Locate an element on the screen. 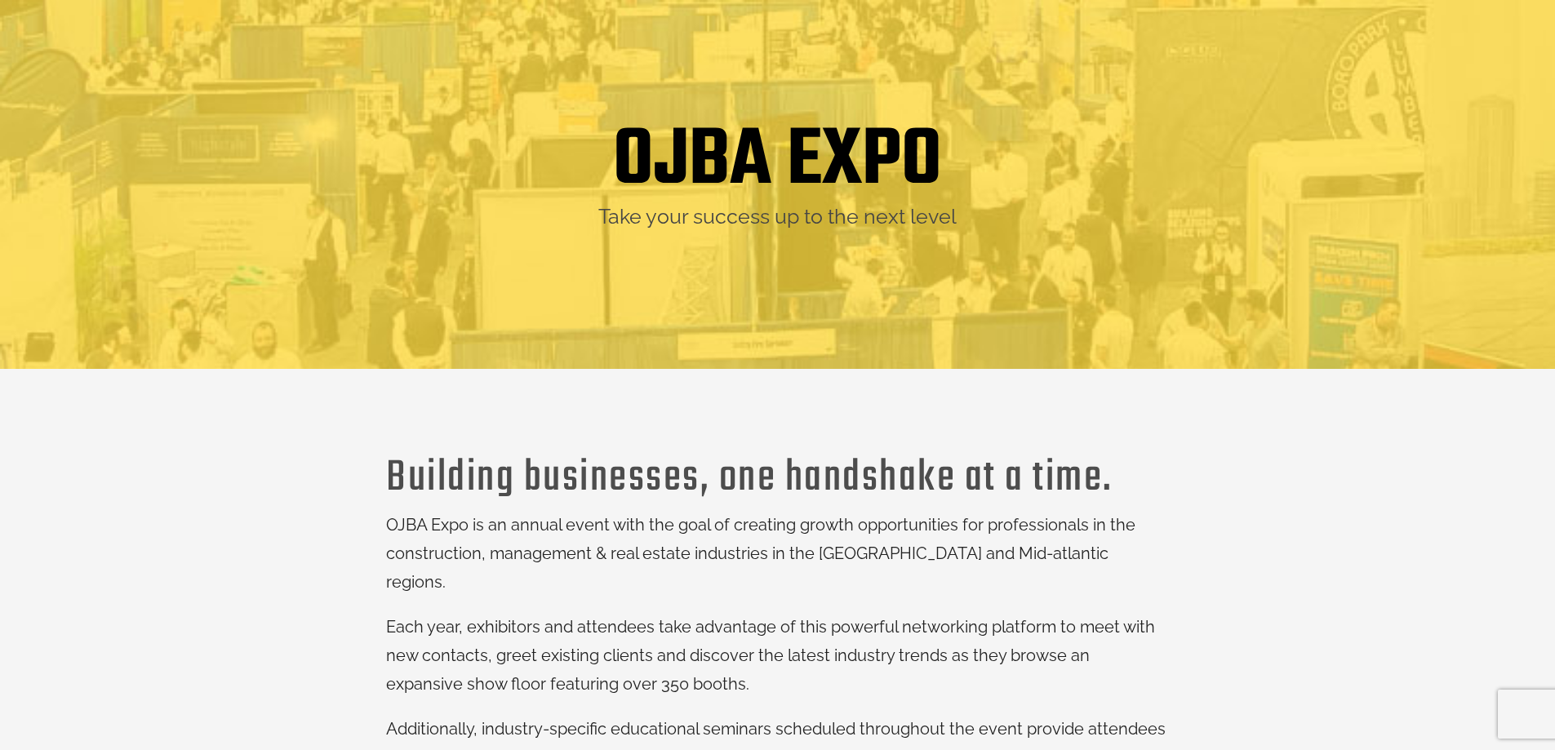  h2: Take your success up to the next level is located at coordinates (778, 216).